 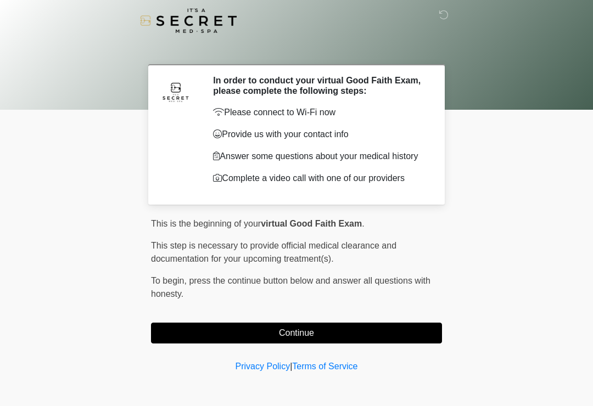 What do you see at coordinates (206, 223) in the screenshot?
I see `span: This is the beginning of your` at bounding box center [206, 223].